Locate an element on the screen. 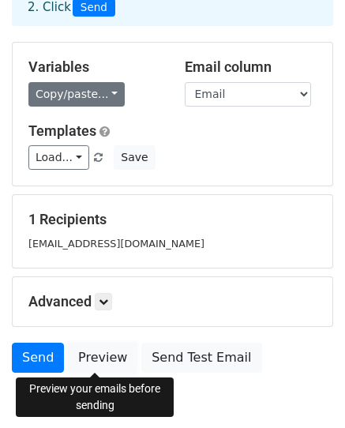 The height and width of the screenshot is (428, 345). h5: Advanced is located at coordinates (172, 301).